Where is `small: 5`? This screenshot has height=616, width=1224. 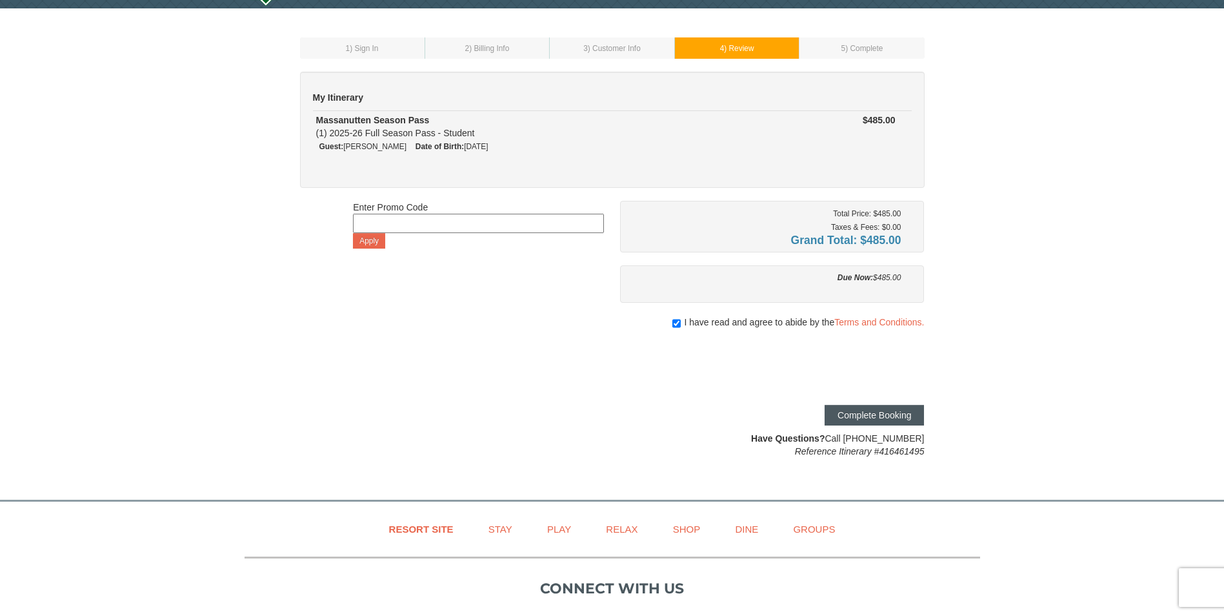 small: 5 is located at coordinates (862, 48).